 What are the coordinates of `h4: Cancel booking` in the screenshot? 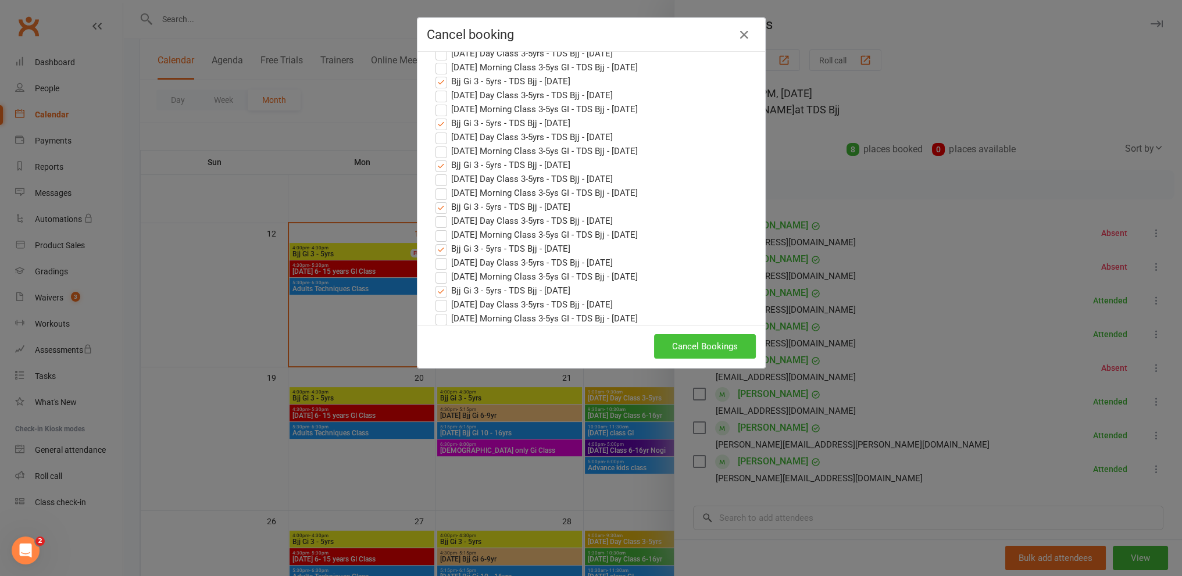 It's located at (592, 34).